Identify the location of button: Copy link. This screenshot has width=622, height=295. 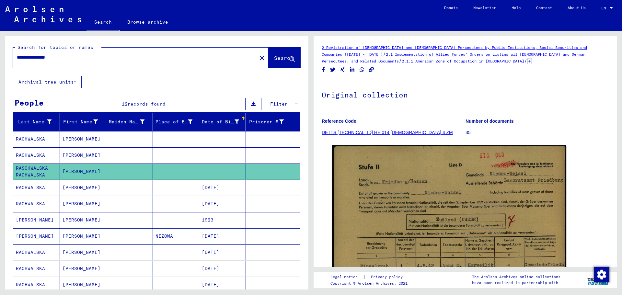
(371, 70).